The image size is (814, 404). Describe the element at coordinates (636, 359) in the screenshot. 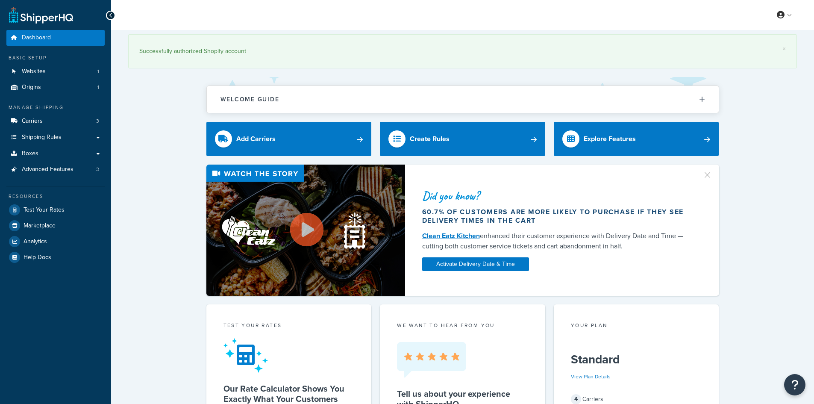

I see `h5: Standard` at that location.